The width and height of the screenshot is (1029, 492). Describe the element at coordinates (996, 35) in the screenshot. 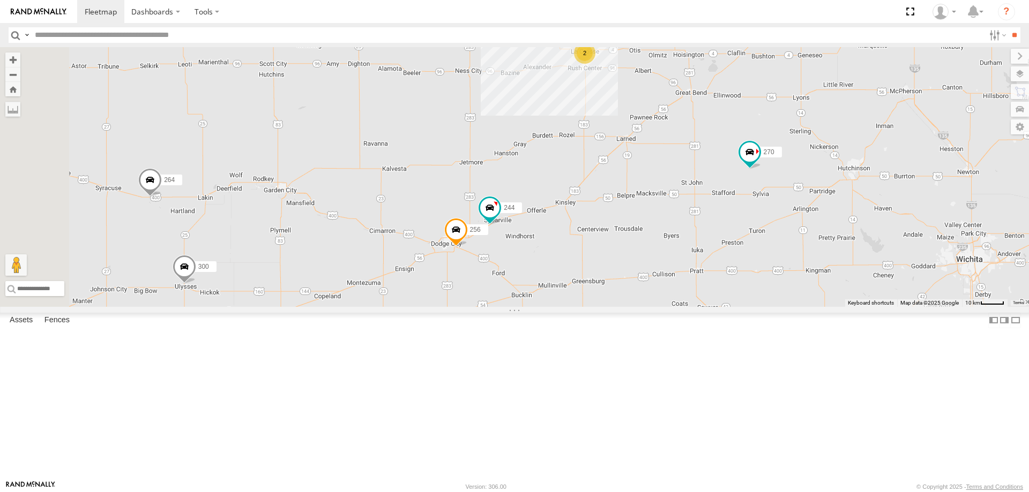

I see `label: Search Filter Options` at that location.